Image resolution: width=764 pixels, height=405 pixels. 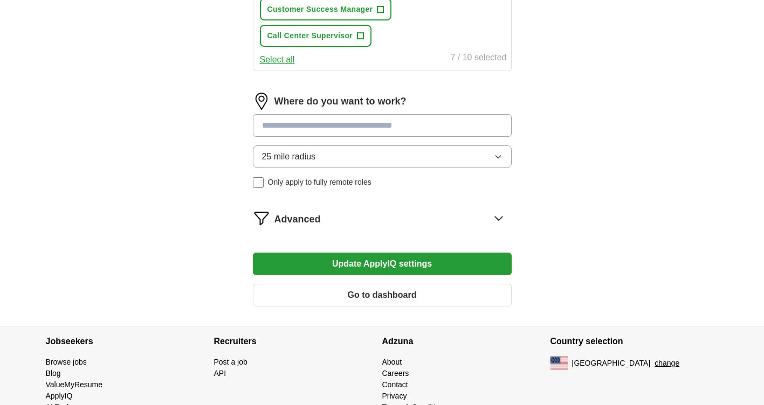 I want to click on a: Careers, so click(x=396, y=374).